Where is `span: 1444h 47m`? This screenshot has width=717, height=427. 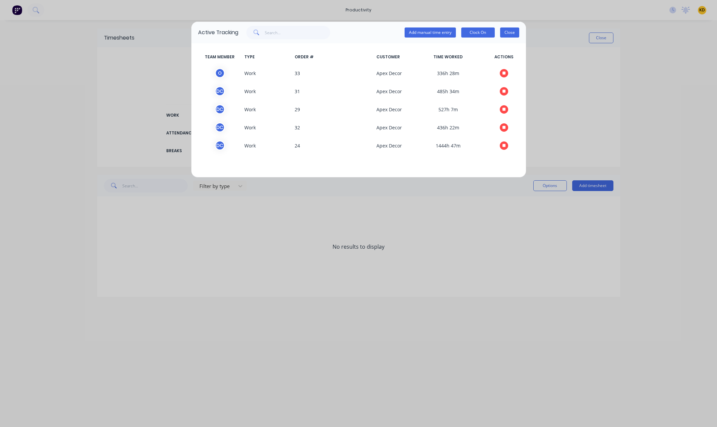 span: 1444h 47m is located at coordinates (448, 145).